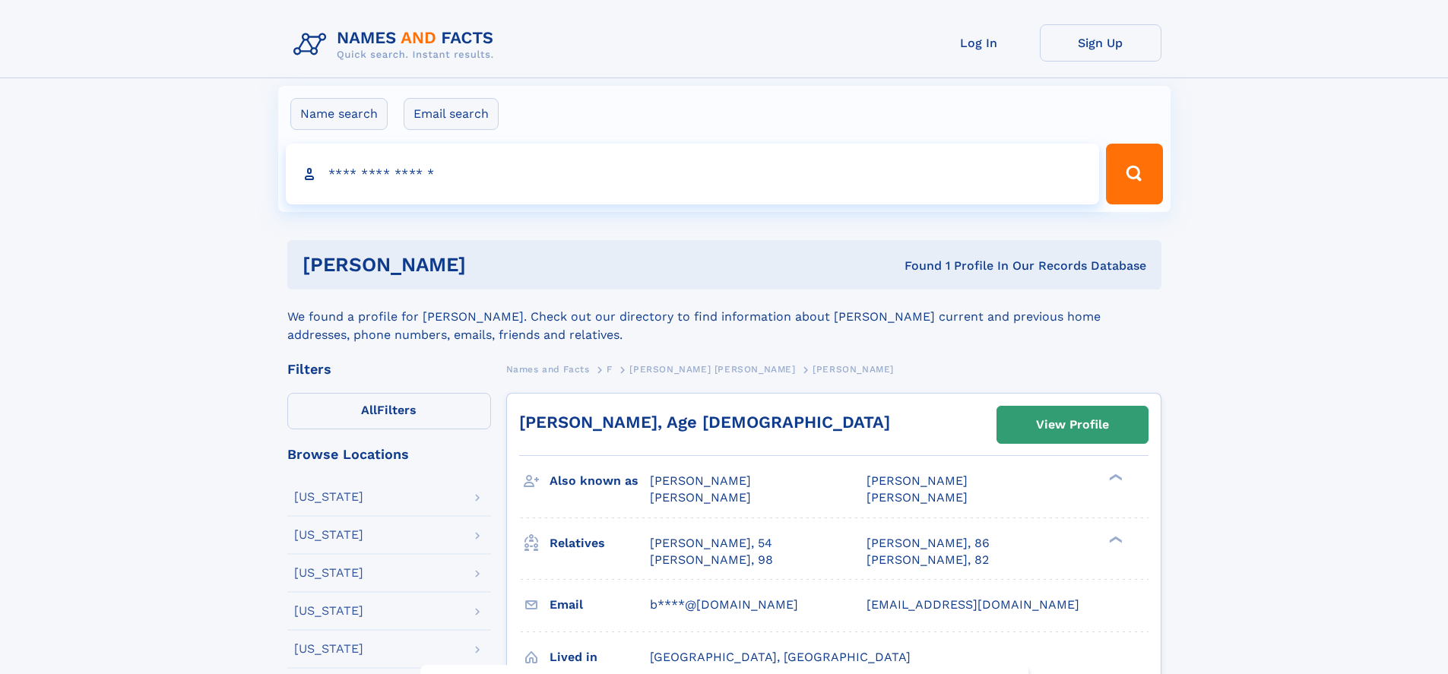 The height and width of the screenshot is (674, 1448). I want to click on div: Filters, so click(389, 369).